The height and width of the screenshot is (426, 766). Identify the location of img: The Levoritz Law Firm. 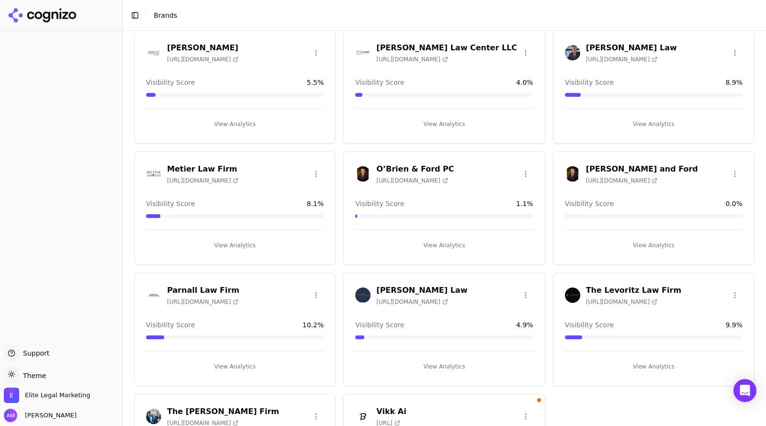
(573, 295).